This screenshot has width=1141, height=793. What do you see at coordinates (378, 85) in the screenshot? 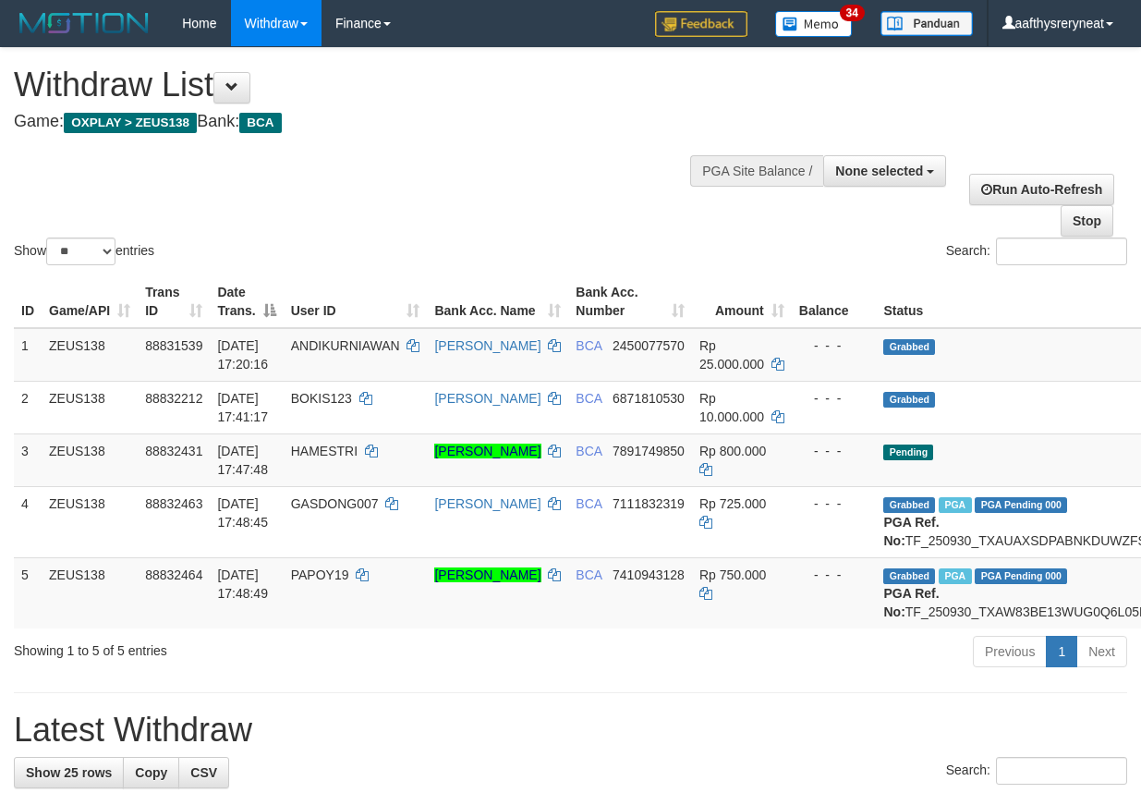
I see `h1: Withdraw List` at bounding box center [378, 85].